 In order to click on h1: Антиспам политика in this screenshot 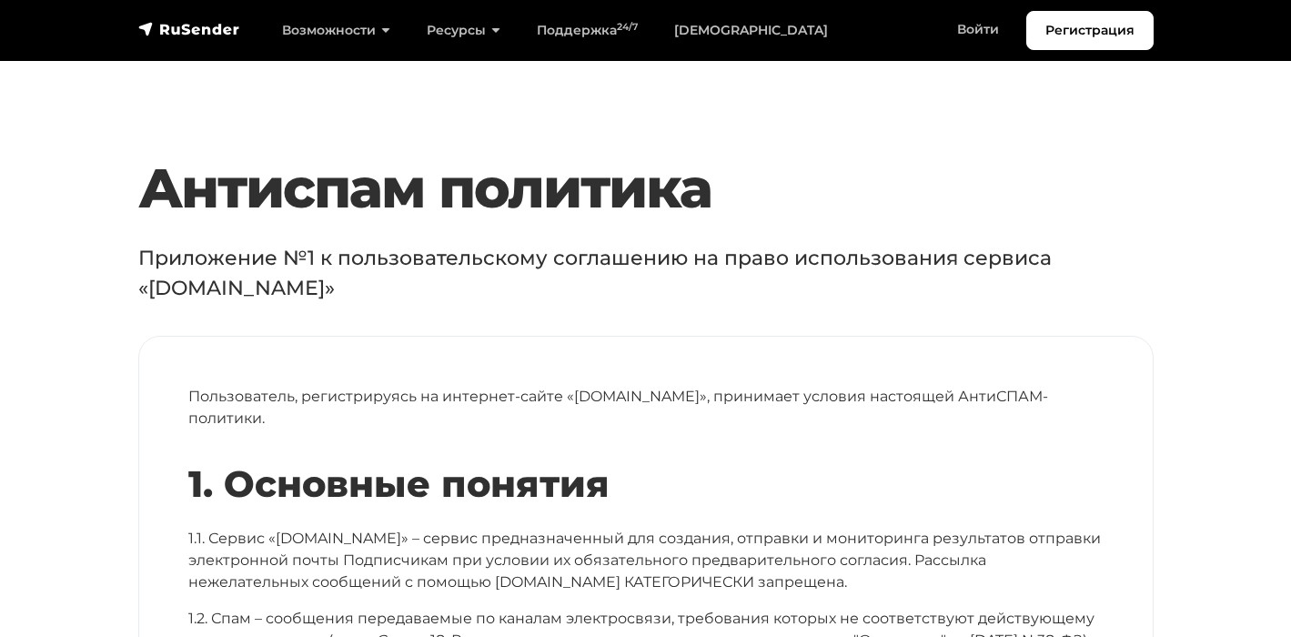, I will do `click(646, 188)`.